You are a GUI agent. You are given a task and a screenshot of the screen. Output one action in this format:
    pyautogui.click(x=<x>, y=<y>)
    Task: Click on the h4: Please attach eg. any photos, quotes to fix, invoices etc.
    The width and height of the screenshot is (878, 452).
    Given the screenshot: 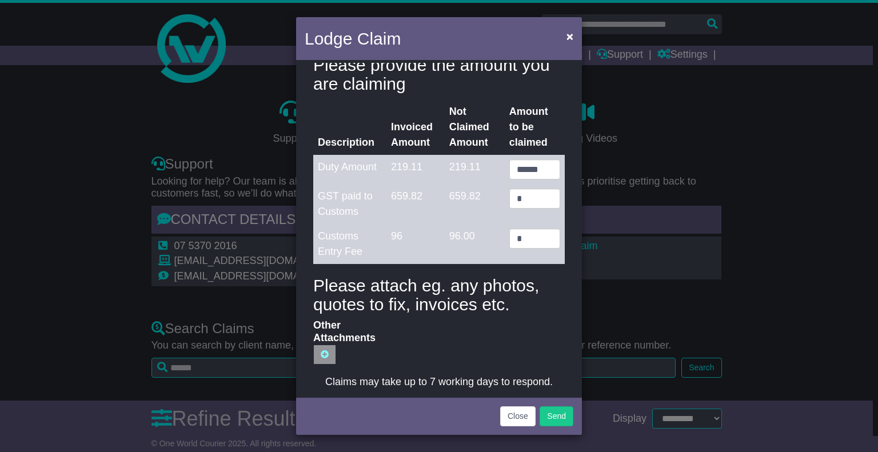 What is the action you would take?
    pyautogui.click(x=439, y=295)
    